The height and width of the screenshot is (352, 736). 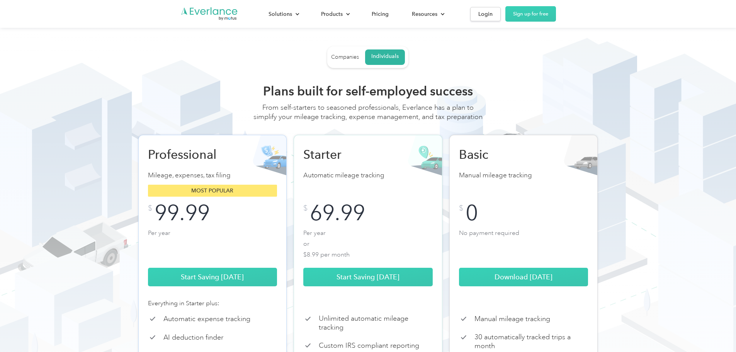 What do you see at coordinates (531, 341) in the screenshot?
I see `p: 30 automatically tracked trips a month` at bounding box center [531, 341].